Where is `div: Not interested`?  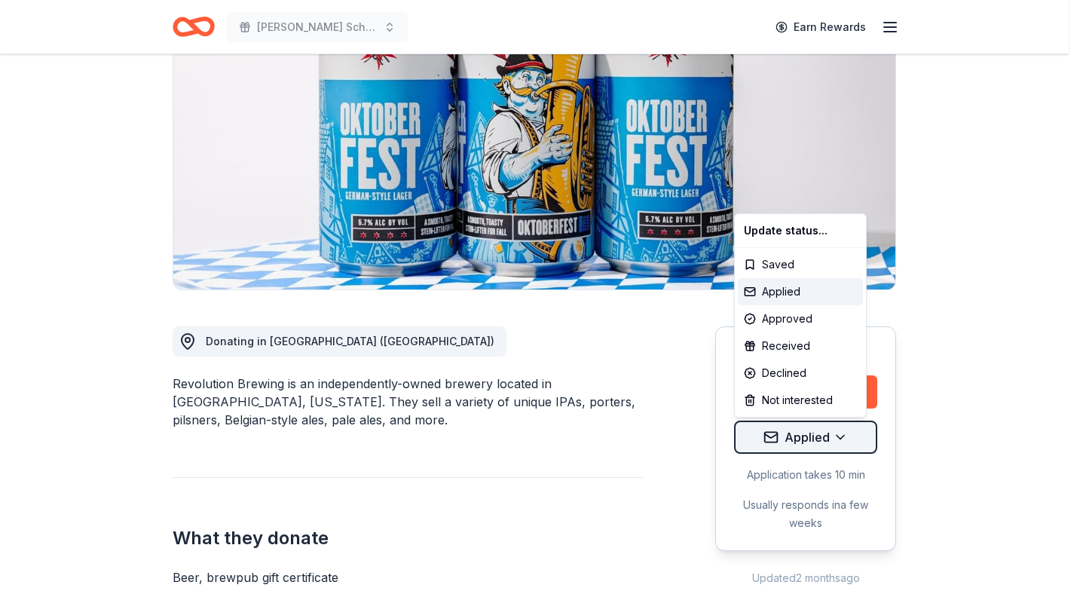 div: Not interested is located at coordinates (800, 400).